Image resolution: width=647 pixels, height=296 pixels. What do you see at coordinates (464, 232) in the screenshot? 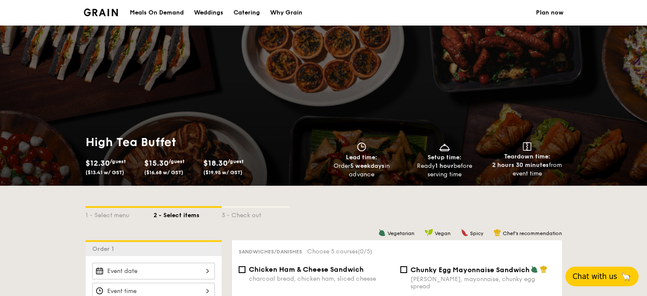
I see `img: icon-spicy.37a8142b.svg` at bounding box center [464, 232].